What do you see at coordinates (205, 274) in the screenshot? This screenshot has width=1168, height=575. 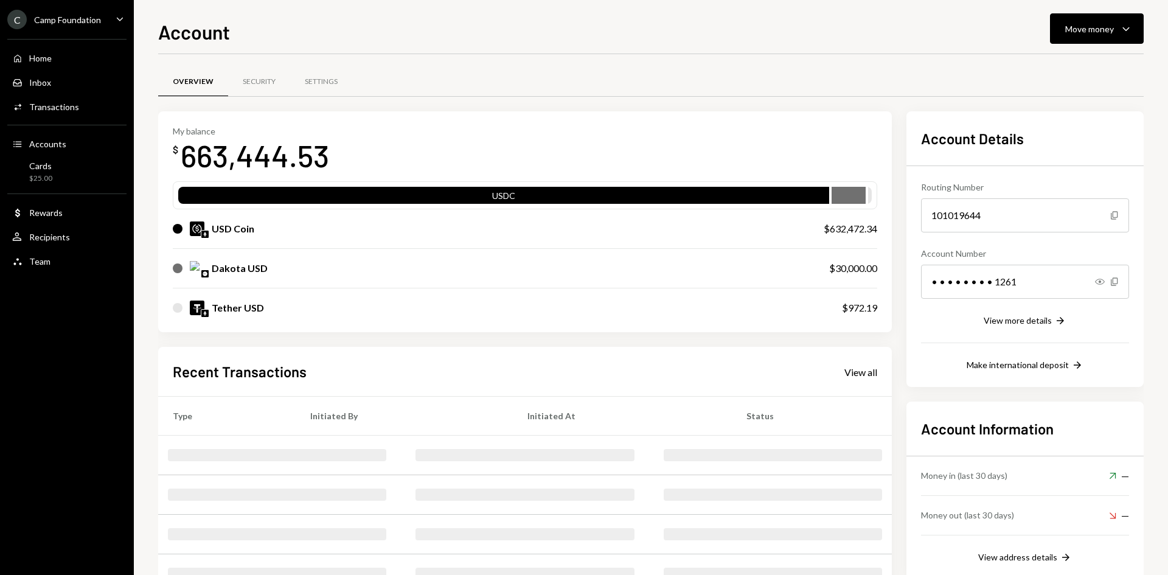 I see `img: base-mainnet` at bounding box center [205, 274].